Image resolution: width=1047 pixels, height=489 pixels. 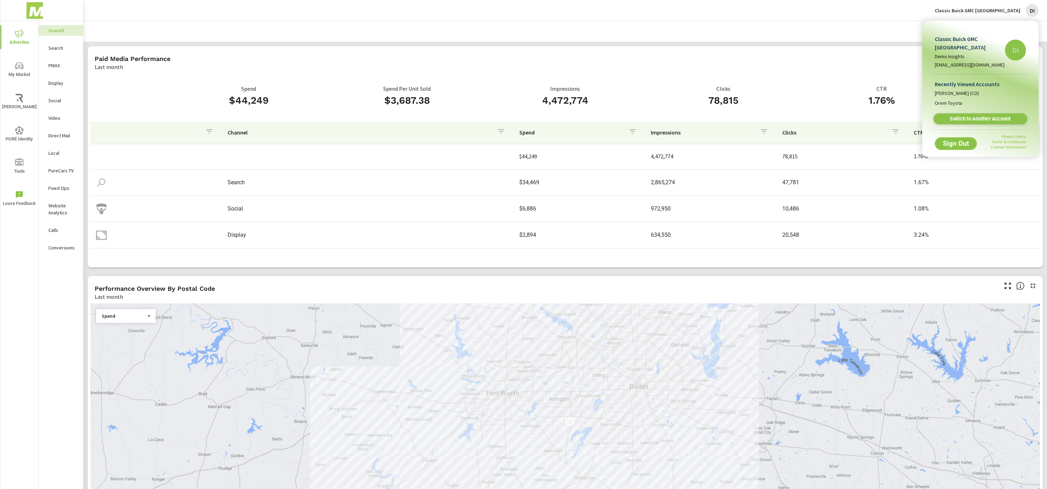 What do you see at coordinates (956, 144) in the screenshot?
I see `span: Sign Out` at bounding box center [956, 144].